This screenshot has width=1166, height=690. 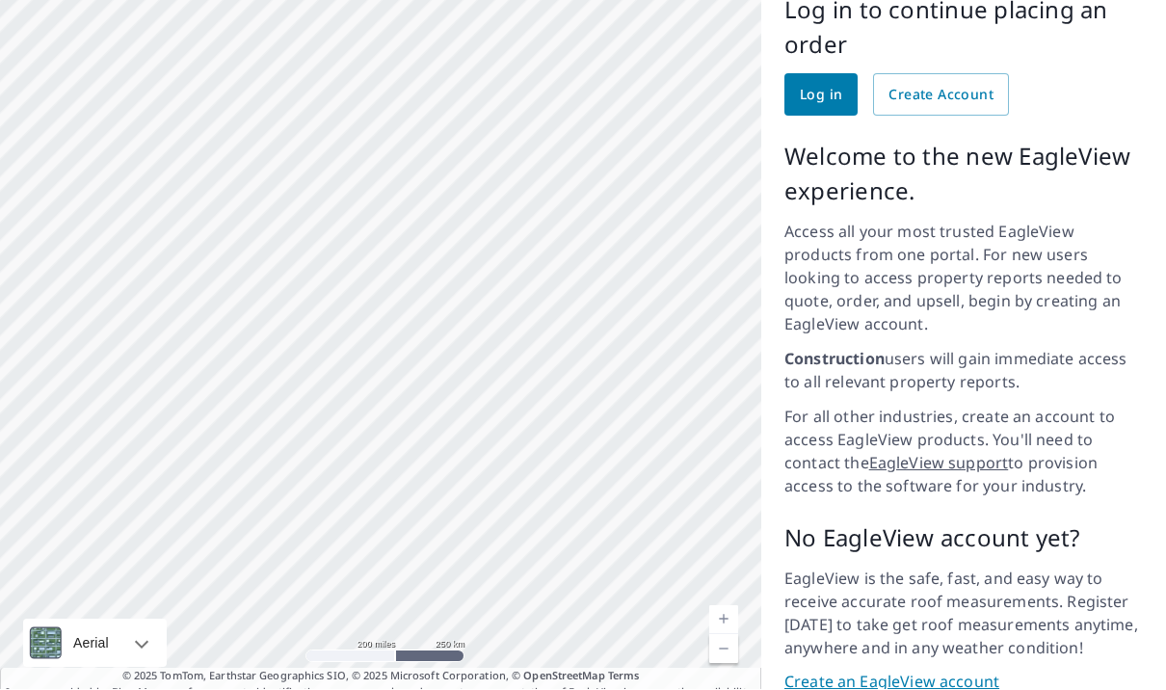 What do you see at coordinates (964, 174) in the screenshot?
I see `p: Welcome to the new EagleView experience.` at bounding box center [964, 174].